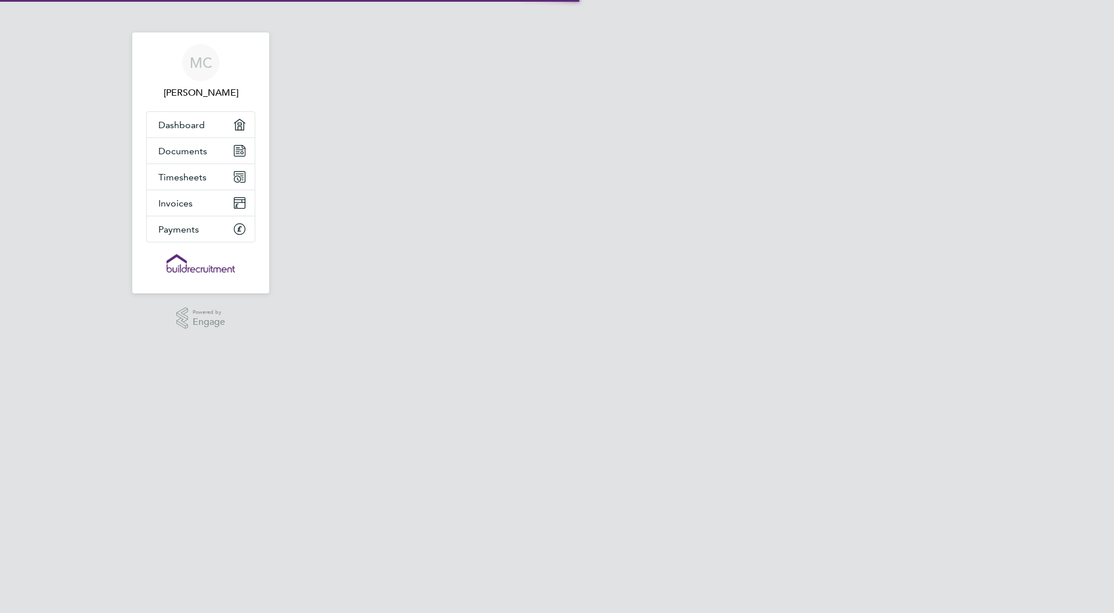  I want to click on span: Powered by, so click(209, 312).